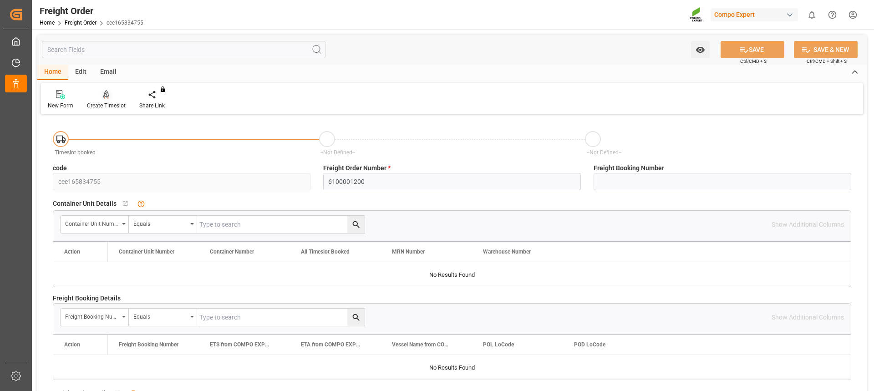  Describe the element at coordinates (92, 316) in the screenshot. I see `div: Freight Booking Number` at that location.